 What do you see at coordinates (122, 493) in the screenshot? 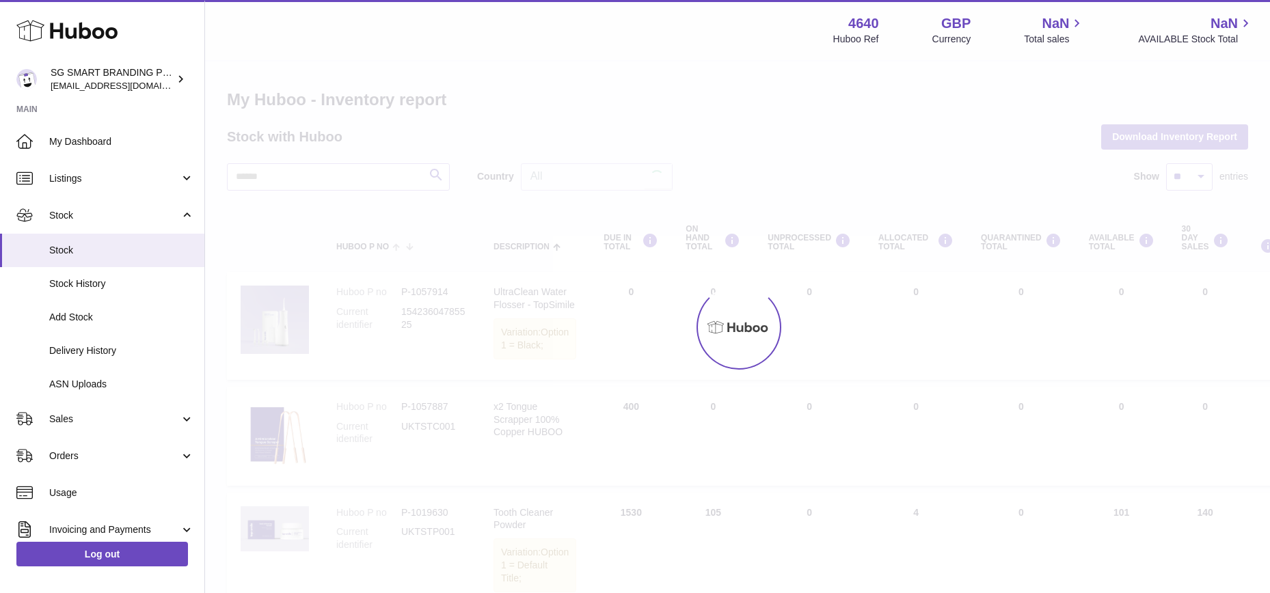
I see `span: Usage` at bounding box center [122, 493].